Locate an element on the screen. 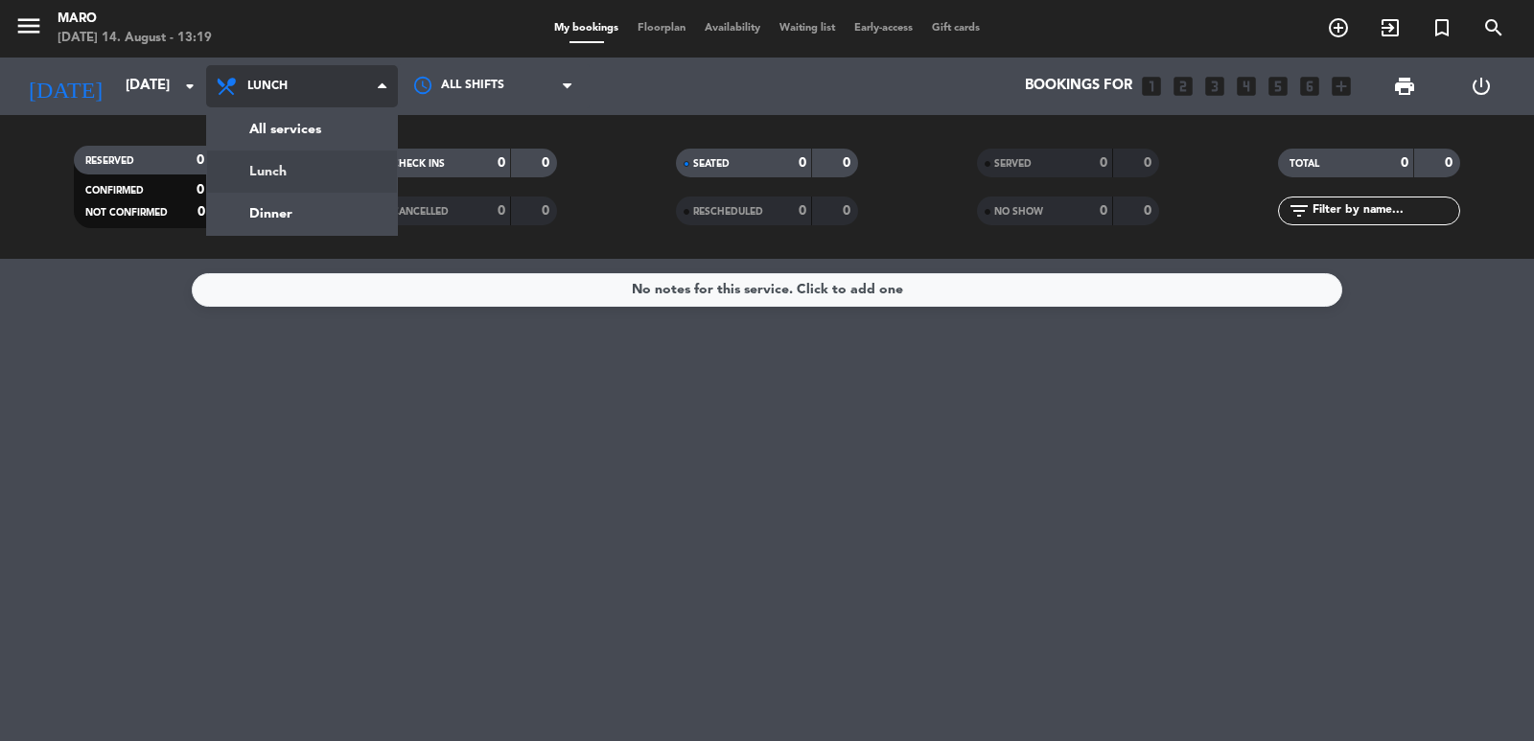  span: Early-access is located at coordinates (883, 28).